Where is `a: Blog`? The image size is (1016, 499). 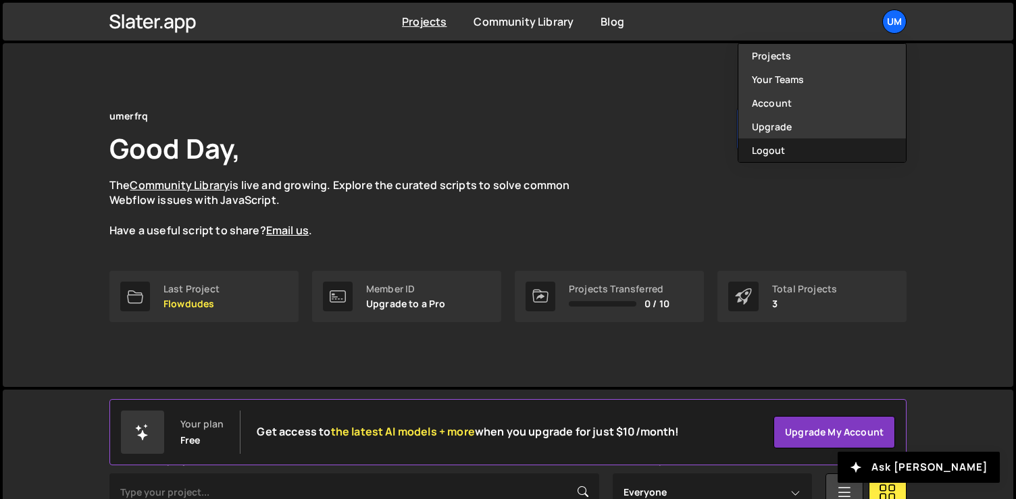 a: Blog is located at coordinates (612, 22).